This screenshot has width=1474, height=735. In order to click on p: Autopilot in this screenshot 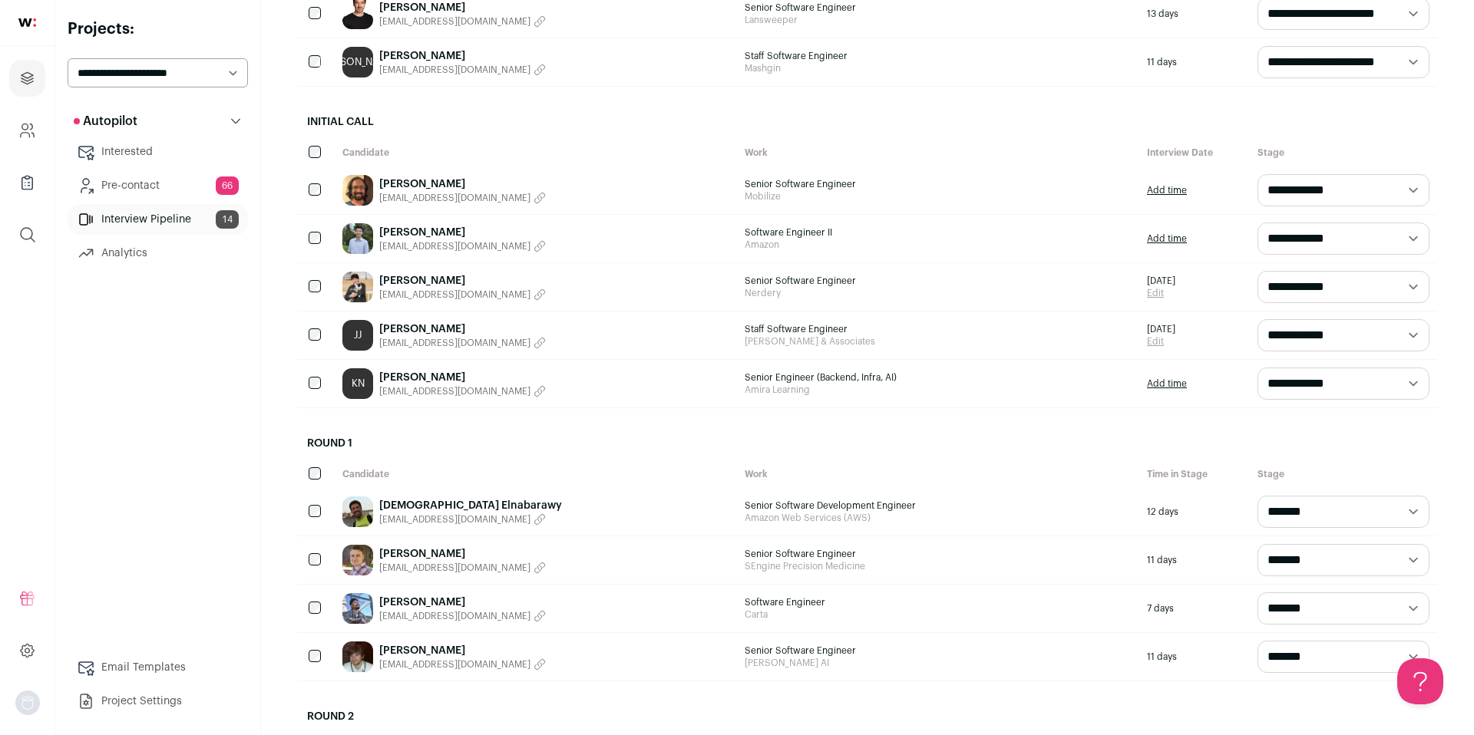, I will do `click(105, 121)`.